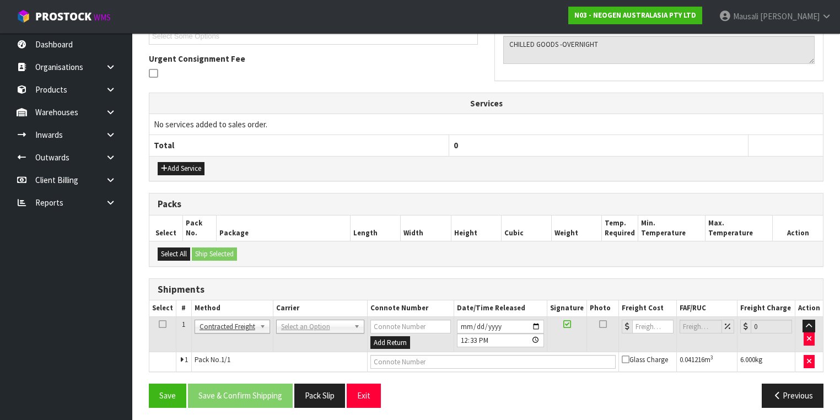 The height and width of the screenshot is (420, 840). I want to click on th: Package, so click(283, 228).